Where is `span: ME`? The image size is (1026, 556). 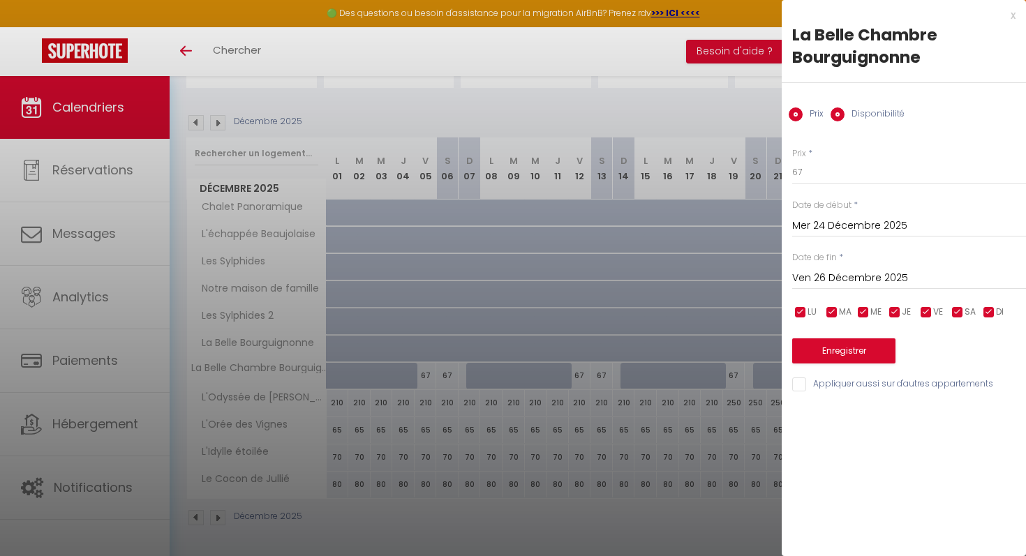
span: ME is located at coordinates (876, 312).